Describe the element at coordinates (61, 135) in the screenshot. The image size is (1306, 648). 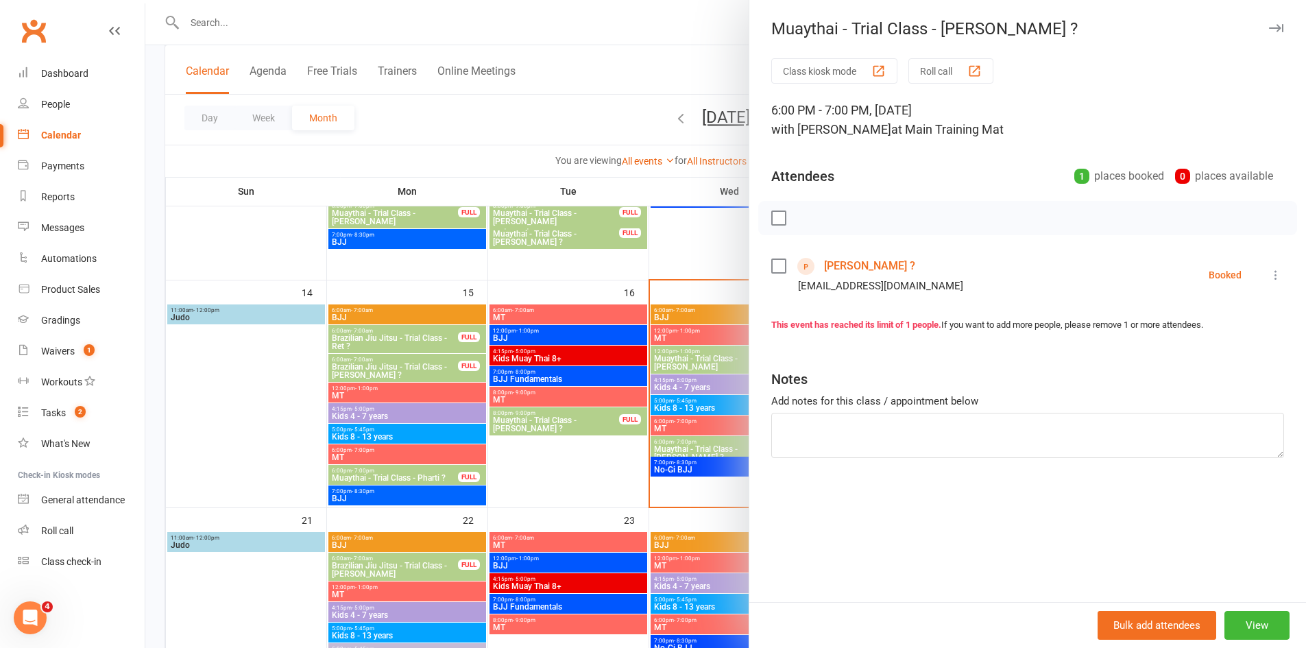
I see `div: Calendar` at that location.